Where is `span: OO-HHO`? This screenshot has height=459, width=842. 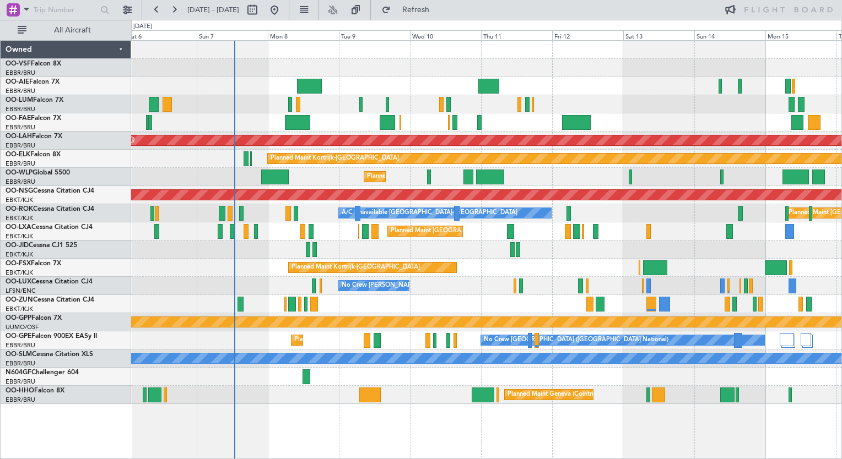 span: OO-HHO is located at coordinates (20, 391).